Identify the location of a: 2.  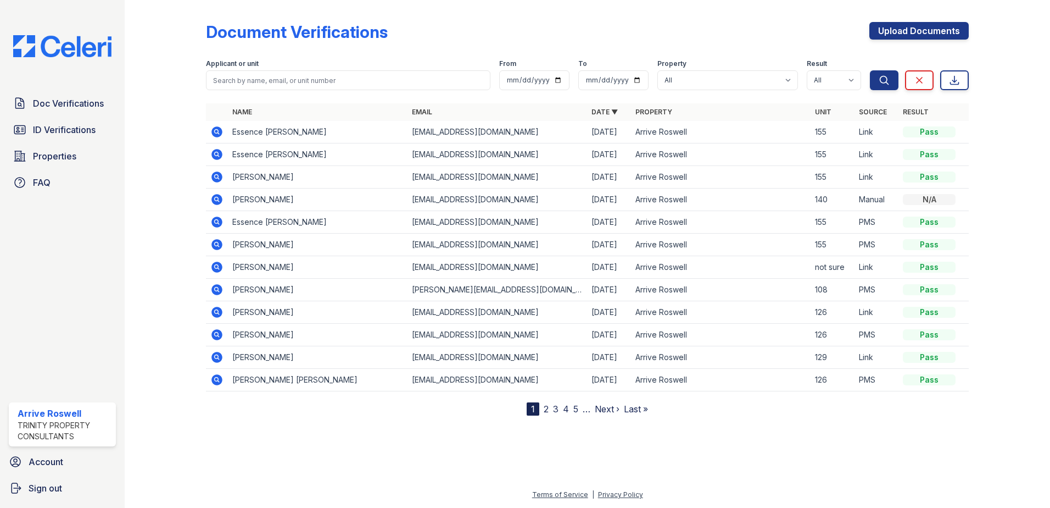
(546, 409).